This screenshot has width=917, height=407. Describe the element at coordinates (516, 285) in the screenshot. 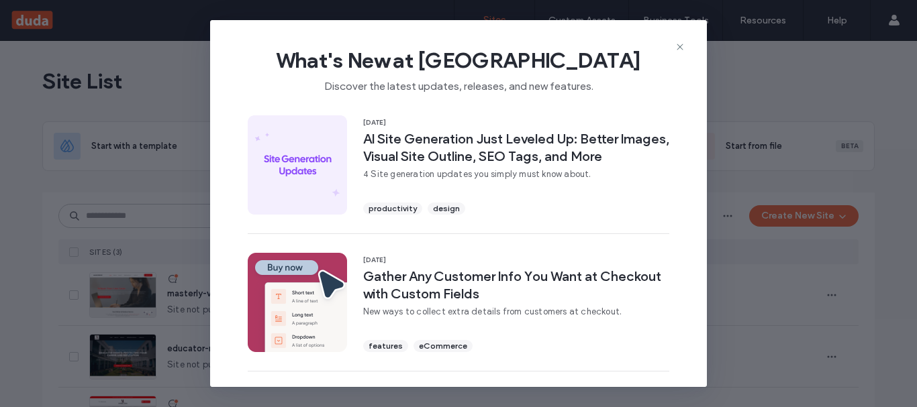

I see `span: Gather Any Customer Info You Want at Checkout with Custom Fields` at that location.